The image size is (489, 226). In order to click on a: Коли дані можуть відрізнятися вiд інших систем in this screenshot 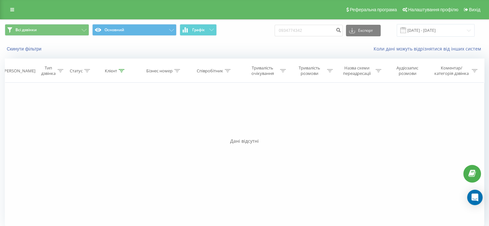, I will do `click(429, 49)`.